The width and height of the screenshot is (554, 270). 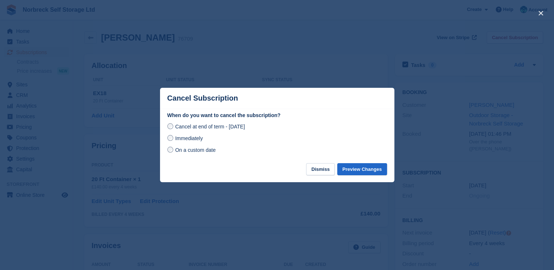 I want to click on span: On a custom date, so click(x=195, y=150).